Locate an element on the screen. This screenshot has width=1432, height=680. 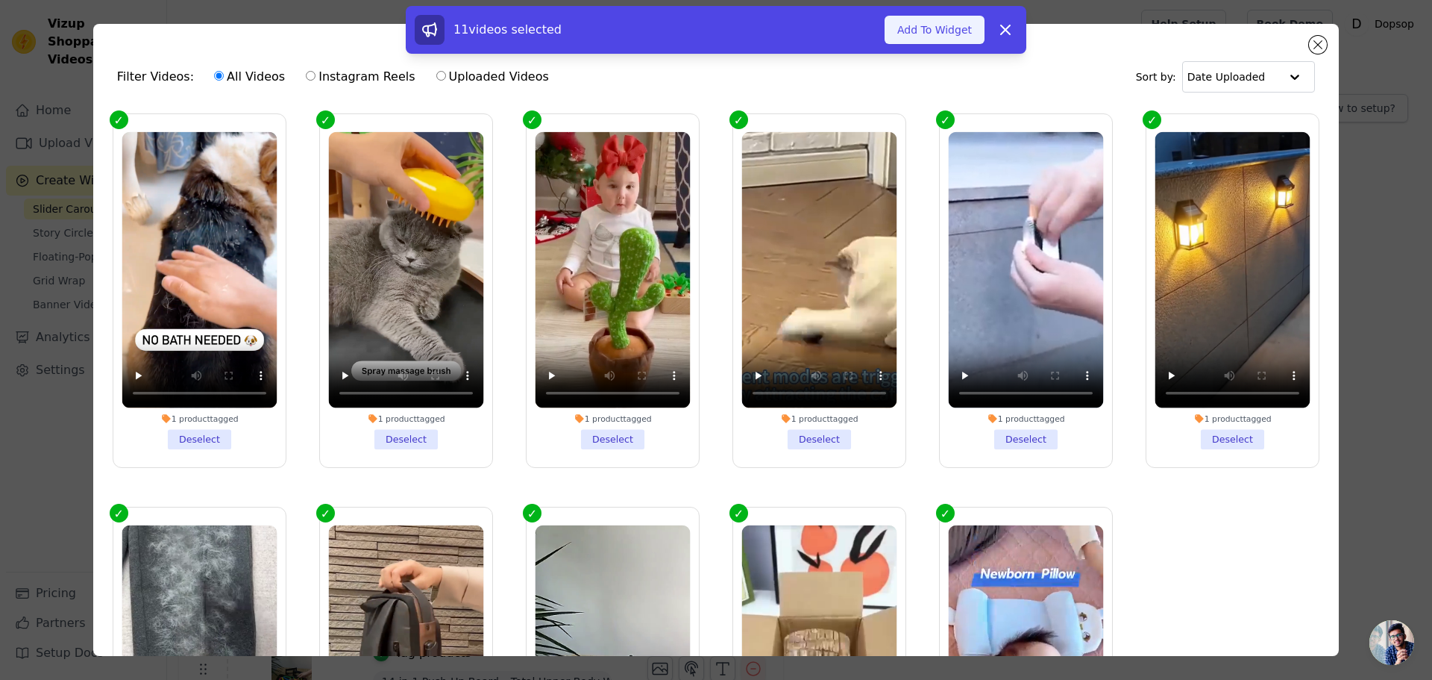
button: Add To Widget is located at coordinates (935, 30).